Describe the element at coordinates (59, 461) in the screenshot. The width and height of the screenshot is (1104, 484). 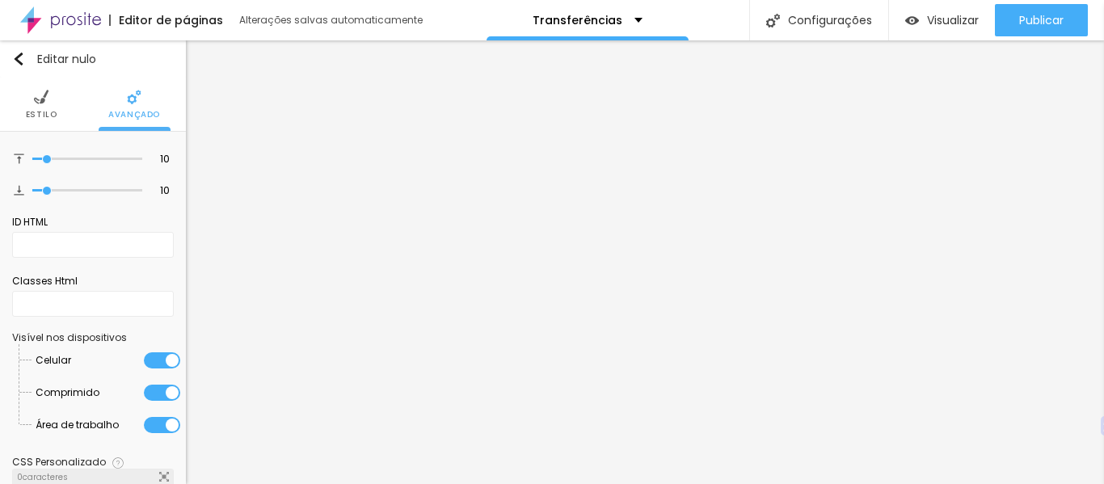
I see `font: CSS Personalizado` at that location.